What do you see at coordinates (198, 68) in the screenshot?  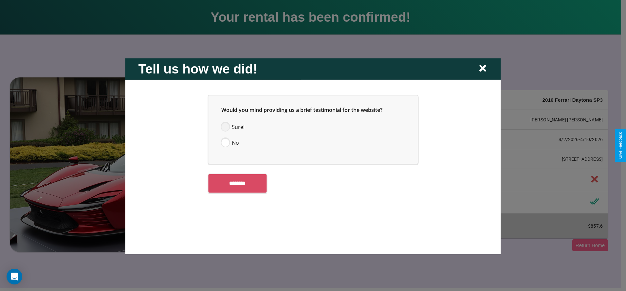 I see `h2: Tell us how we did!` at bounding box center [198, 68].